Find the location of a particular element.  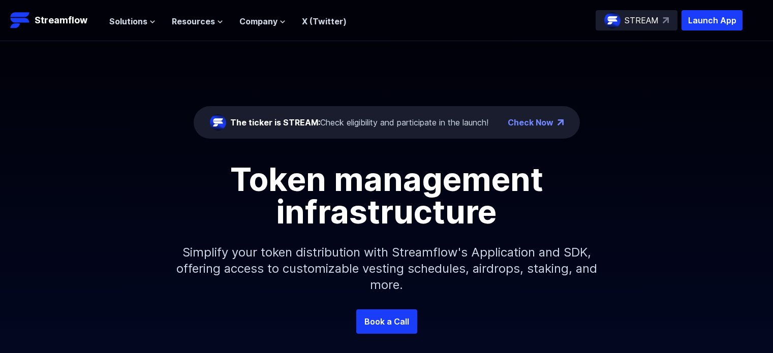

button: Company is located at coordinates (262, 21).